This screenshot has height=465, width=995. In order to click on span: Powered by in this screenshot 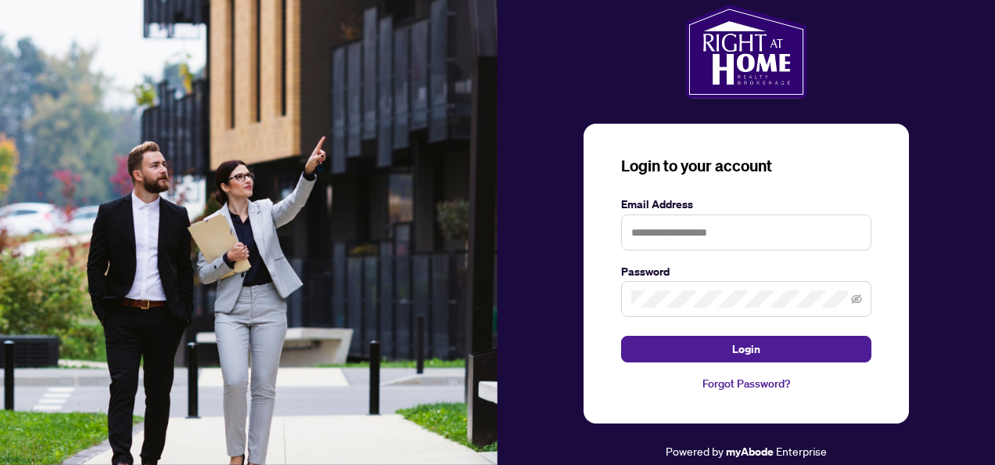, I will do `click(695, 450)`.